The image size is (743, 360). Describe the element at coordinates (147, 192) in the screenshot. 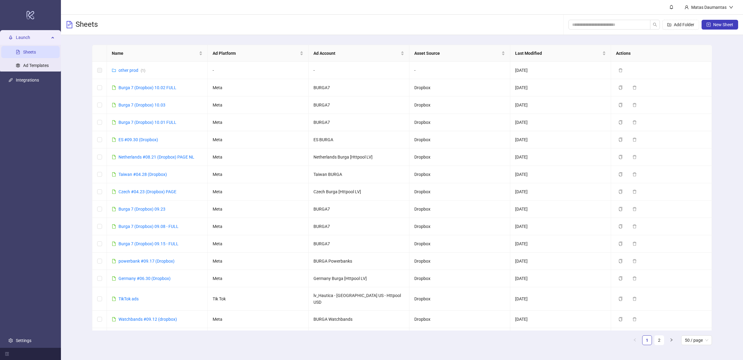

I see `a: Czech #04.23 (Dropbox) PAGE` at that location.